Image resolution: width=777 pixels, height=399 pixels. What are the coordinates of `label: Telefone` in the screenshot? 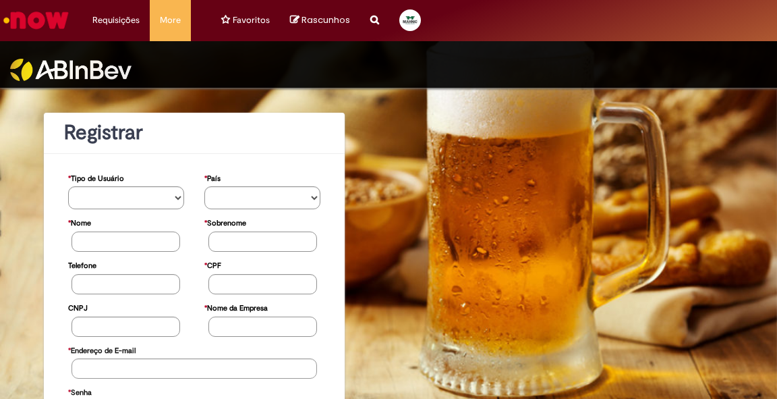 It's located at (82, 264).